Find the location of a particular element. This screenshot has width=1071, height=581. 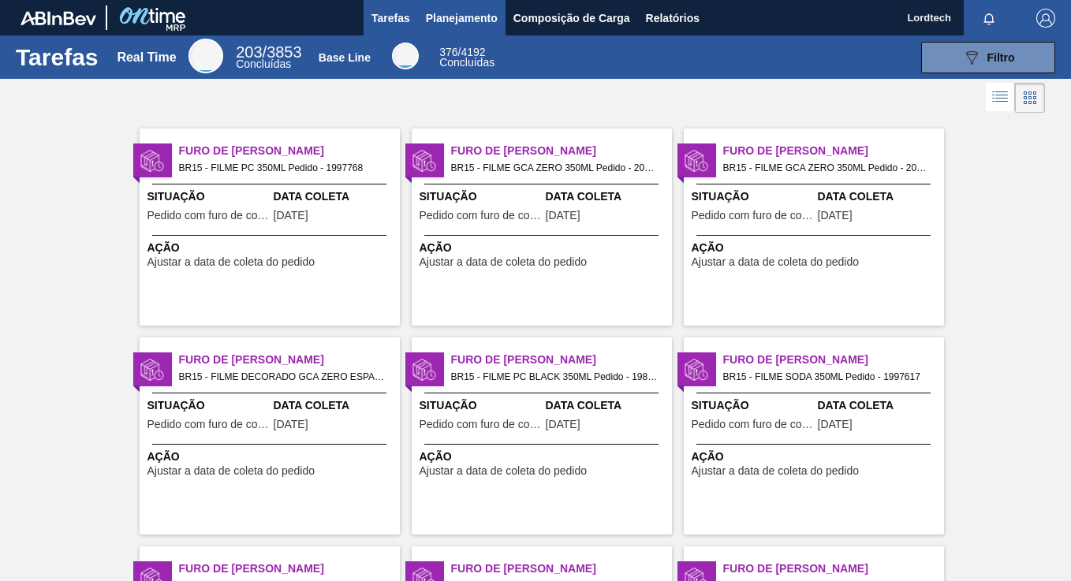

span: Composição de Carga is located at coordinates (572, 18).